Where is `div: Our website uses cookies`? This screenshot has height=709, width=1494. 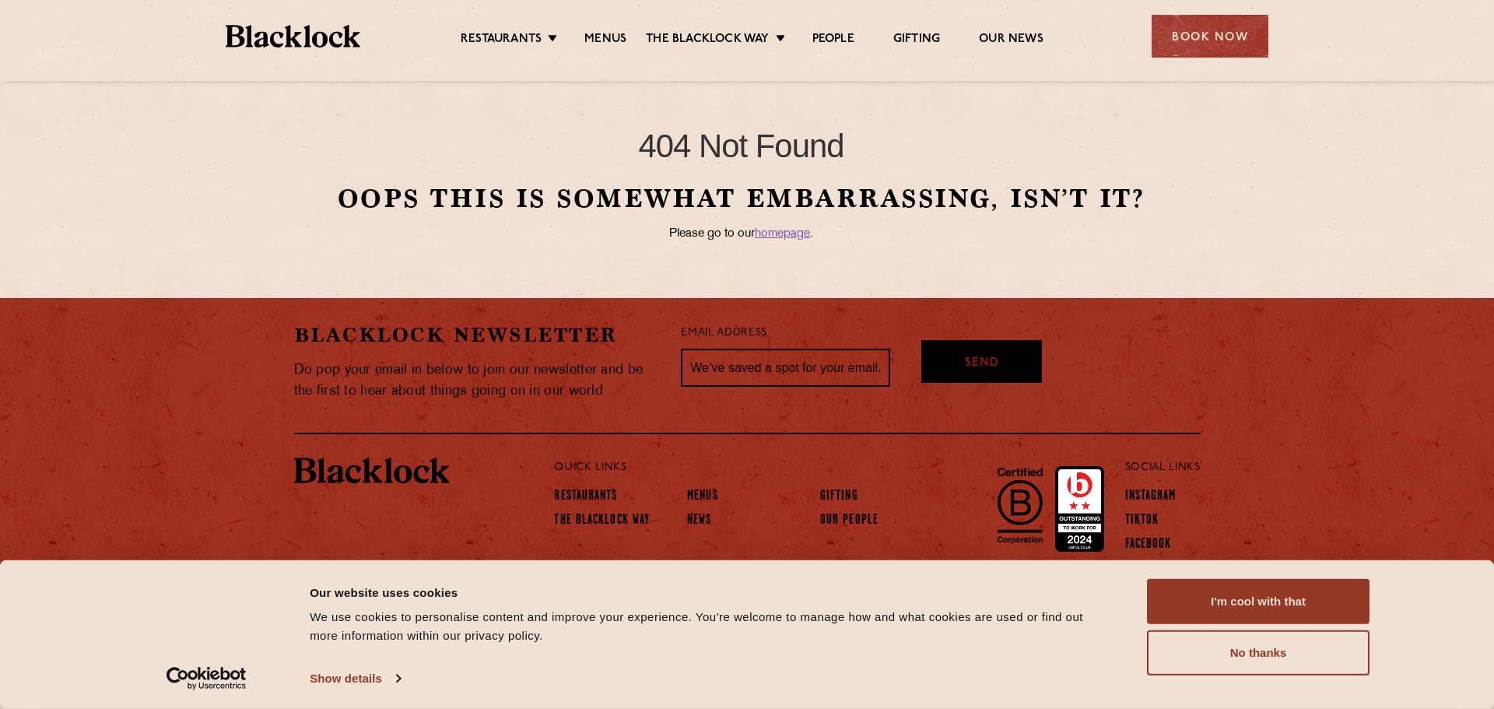 div: Our website uses cookies is located at coordinates (711, 592).